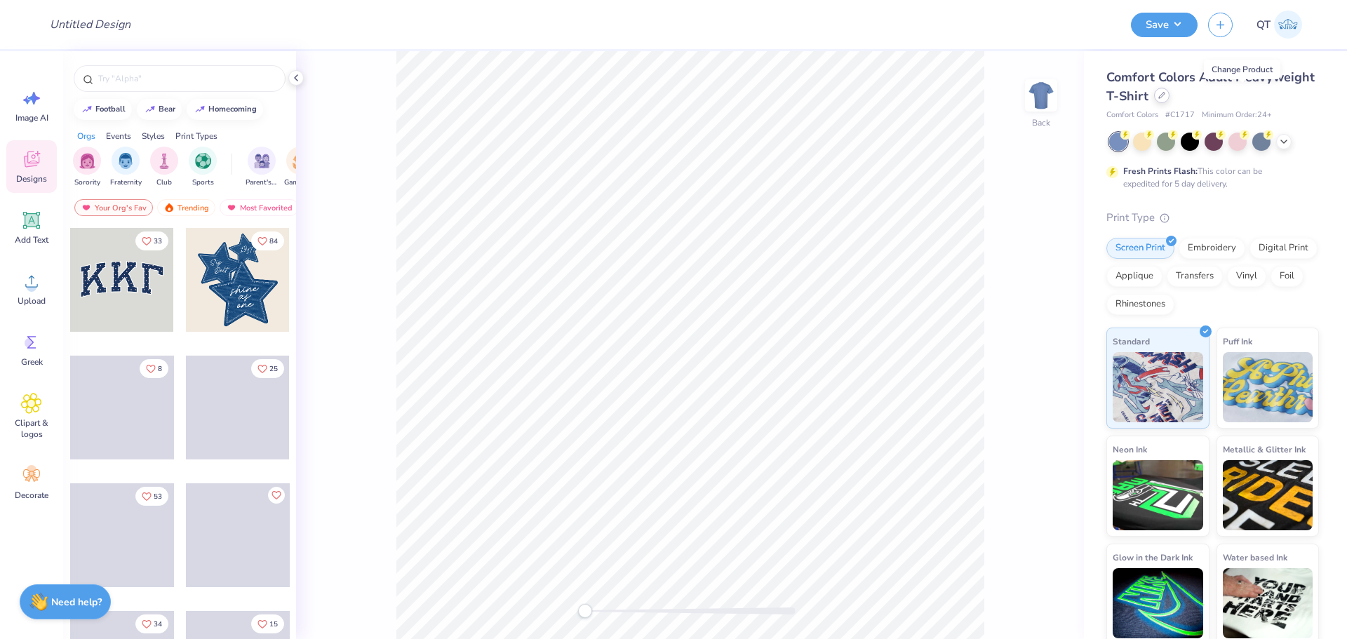 The image size is (1347, 639). I want to click on span: Sorority, so click(87, 182).